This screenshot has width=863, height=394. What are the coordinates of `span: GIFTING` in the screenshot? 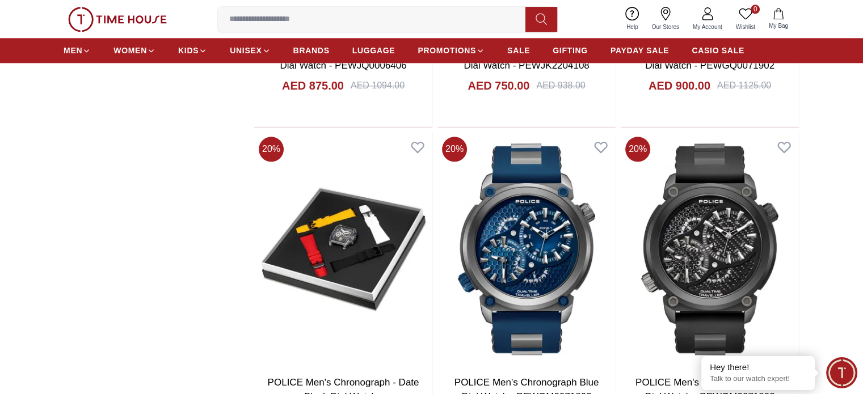 It's located at (570, 50).